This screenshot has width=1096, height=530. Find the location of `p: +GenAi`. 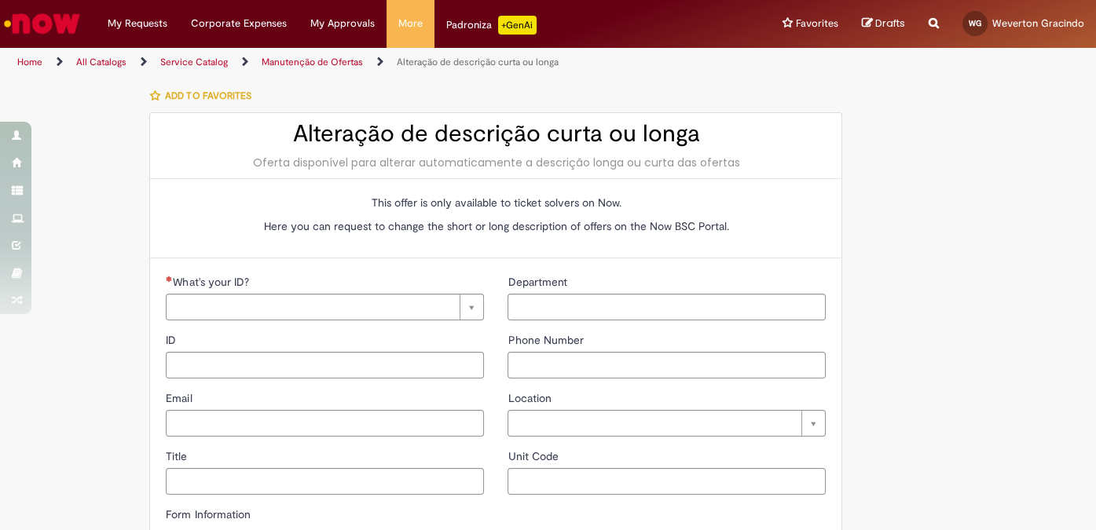

p: +GenAi is located at coordinates (517, 25).